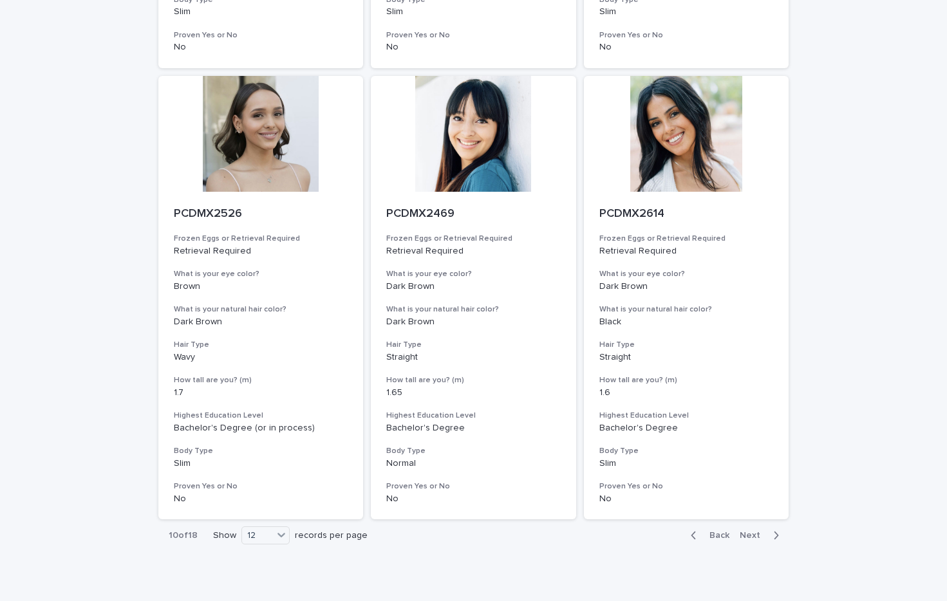  I want to click on p: 1.6, so click(686, 393).